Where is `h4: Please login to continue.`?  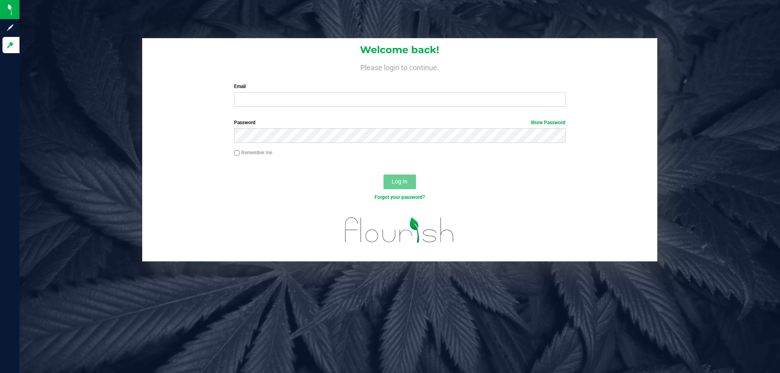
h4: Please login to continue. is located at coordinates (400, 67).